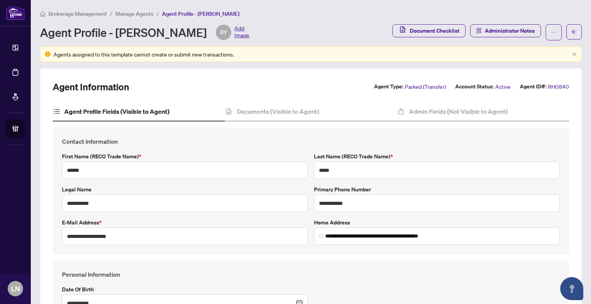 The width and height of the screenshot is (591, 304). I want to click on label: Date of Birth, so click(185, 290).